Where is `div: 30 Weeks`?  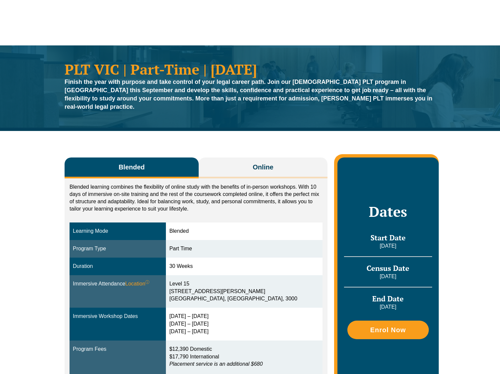 div: 30 Weeks is located at coordinates (244, 266).